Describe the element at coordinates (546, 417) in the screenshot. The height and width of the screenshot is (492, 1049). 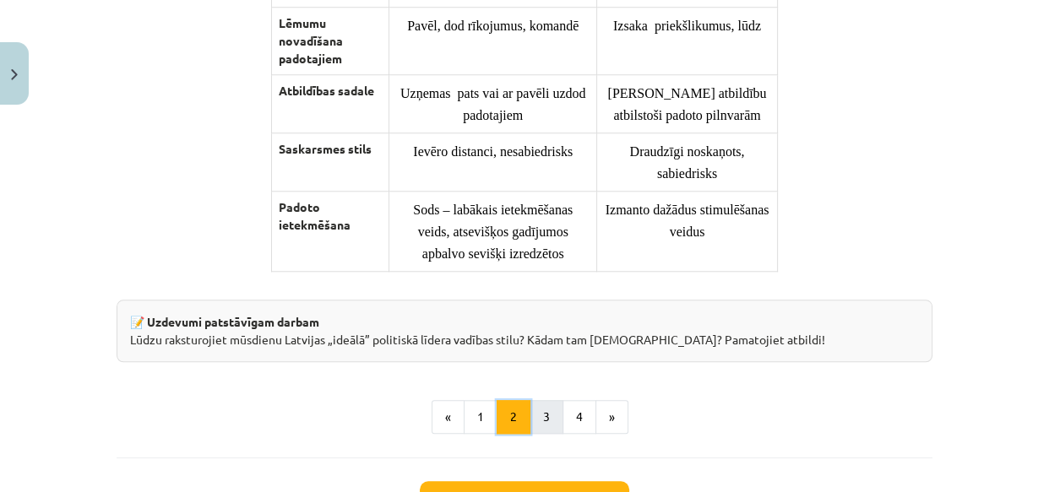
I see `button: 3` at that location.